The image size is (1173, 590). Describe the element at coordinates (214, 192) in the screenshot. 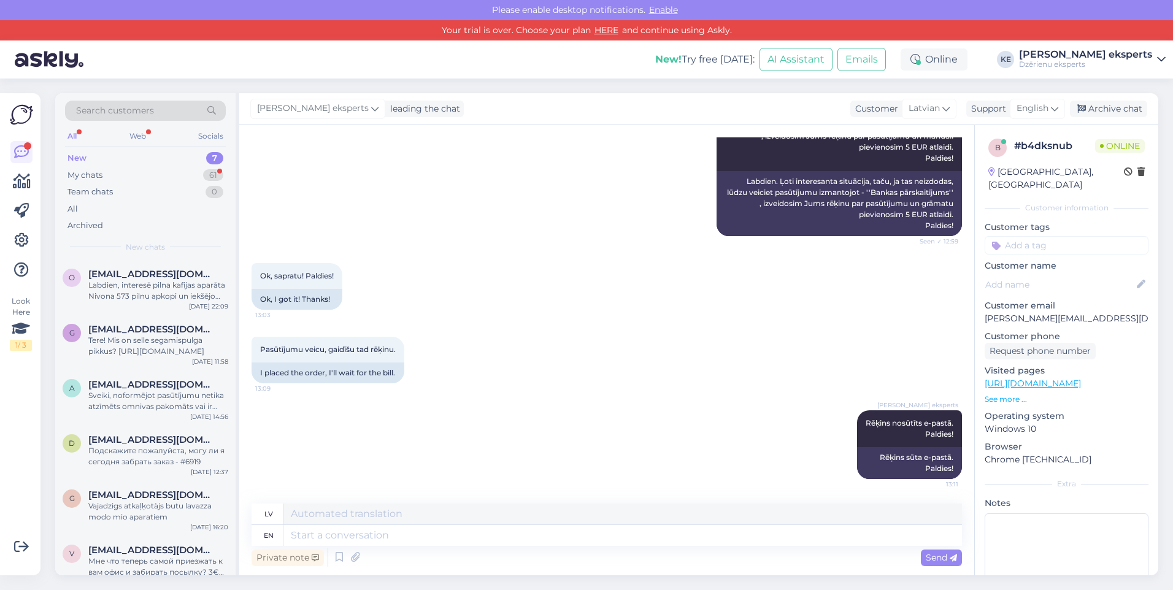

I see `div: 0` at that location.